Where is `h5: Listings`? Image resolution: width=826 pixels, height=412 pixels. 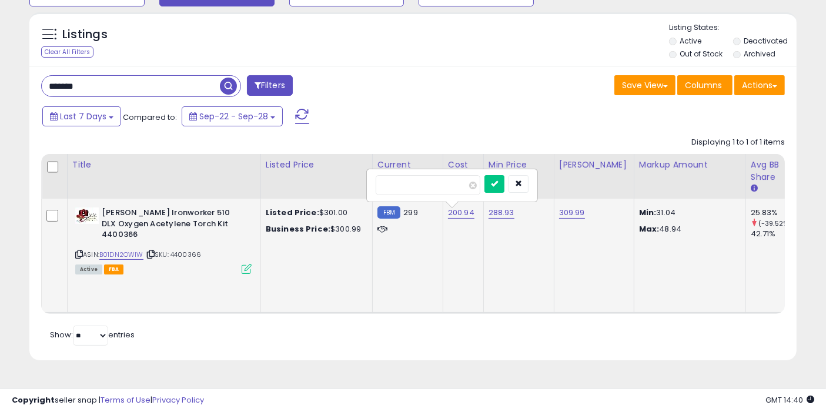
h5: Listings is located at coordinates (85, 35).